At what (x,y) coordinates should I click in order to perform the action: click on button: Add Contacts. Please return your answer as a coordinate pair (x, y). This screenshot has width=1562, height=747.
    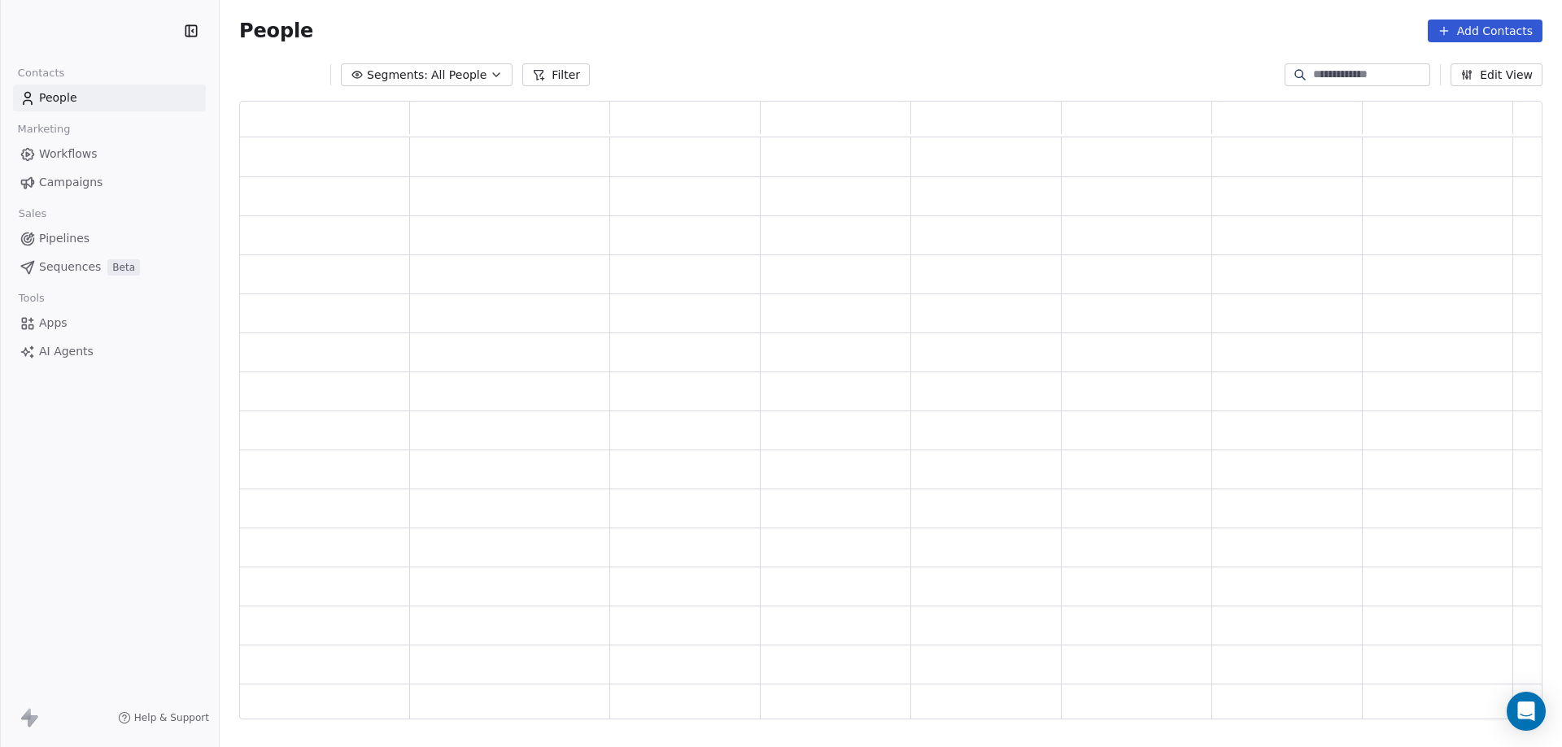
    Looking at the image, I should click on (1484, 31).